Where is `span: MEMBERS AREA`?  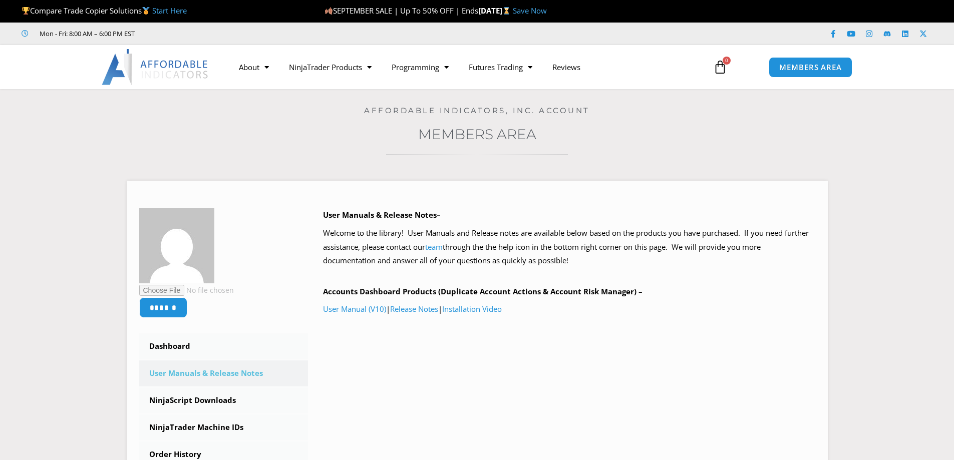
span: MEMBERS AREA is located at coordinates (810, 67).